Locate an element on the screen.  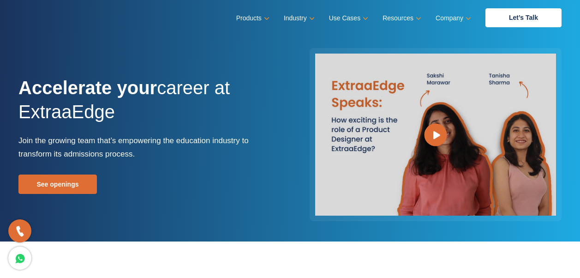
a: Products is located at coordinates (252, 18).